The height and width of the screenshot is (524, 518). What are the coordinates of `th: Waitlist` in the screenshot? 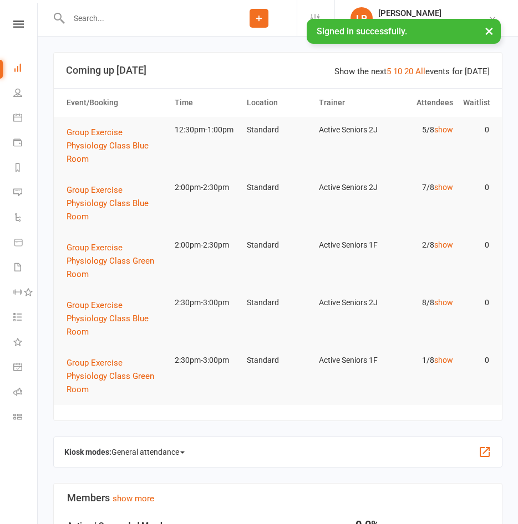 It's located at (475, 103).